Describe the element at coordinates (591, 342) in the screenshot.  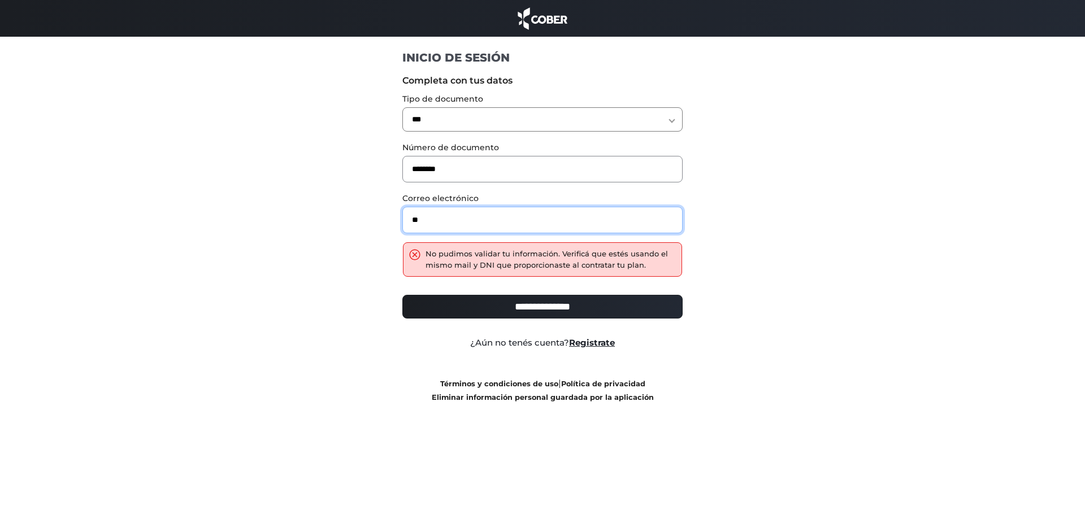
I see `a: Registrate` at that location.